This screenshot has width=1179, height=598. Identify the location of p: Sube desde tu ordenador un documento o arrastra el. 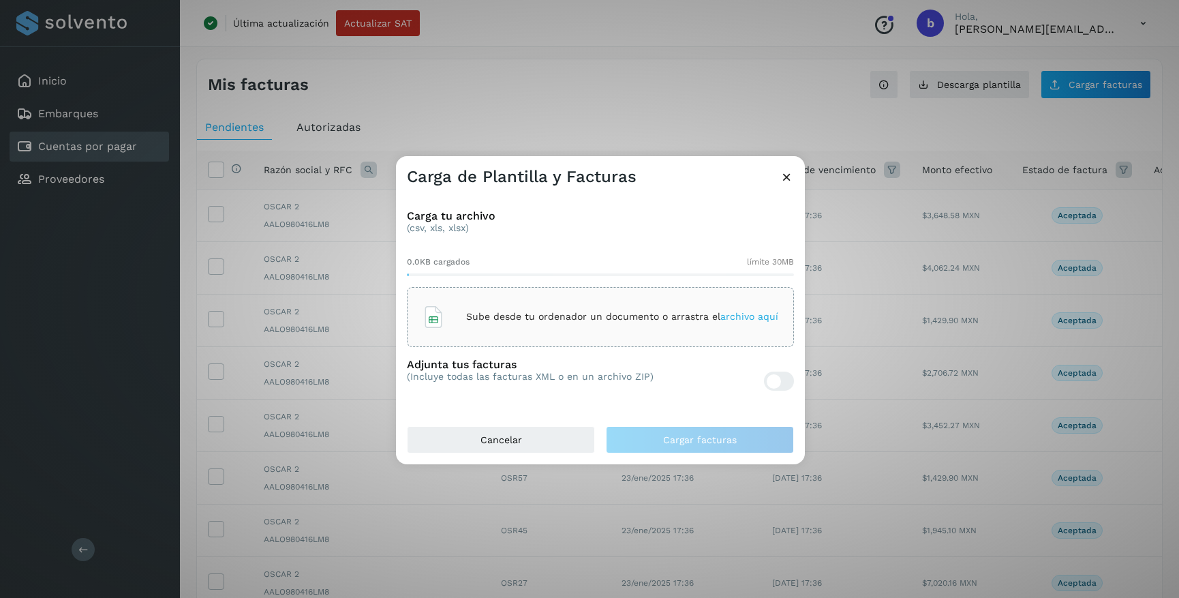
(622, 316).